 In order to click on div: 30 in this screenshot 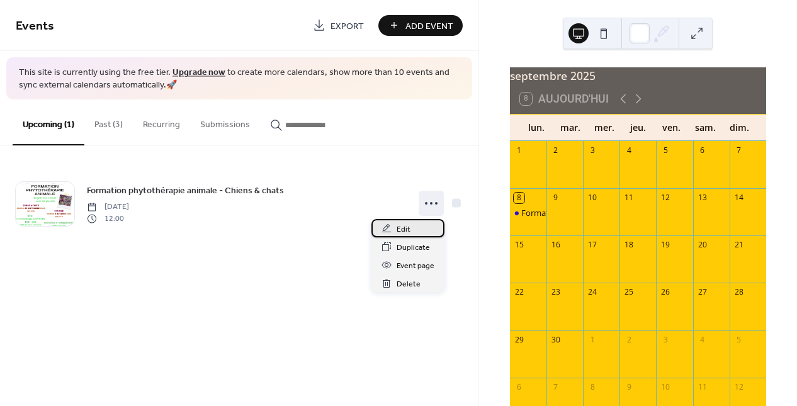, I will do `click(556, 340)`.